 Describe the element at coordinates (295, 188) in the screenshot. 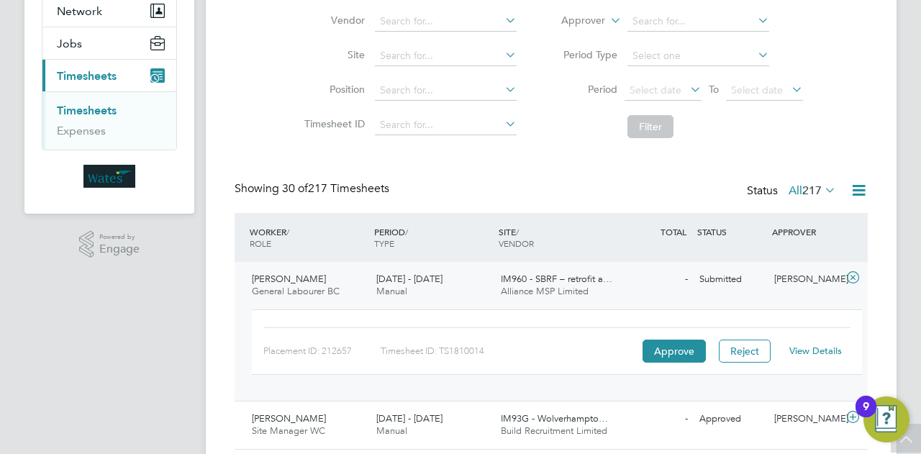

I see `span: 30 of` at that location.